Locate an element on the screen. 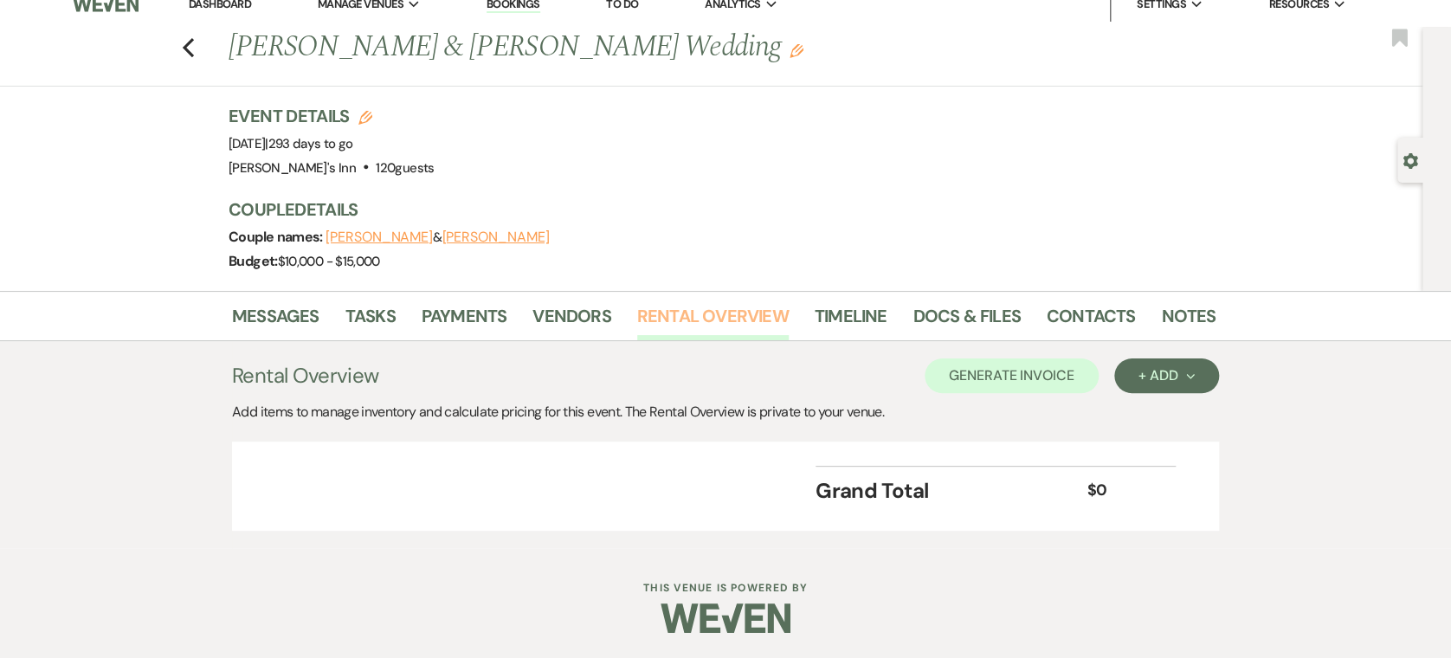 This screenshot has height=658, width=1451. button: Generate Invoice is located at coordinates (1011, 376).